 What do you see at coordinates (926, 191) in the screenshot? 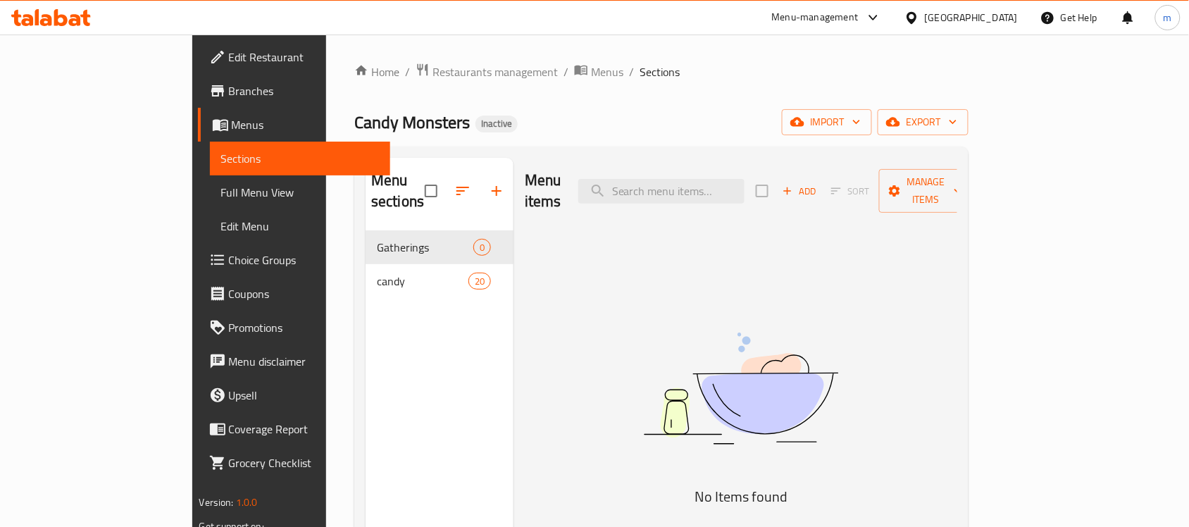
I see `span: Manage items` at bounding box center [926, 191].